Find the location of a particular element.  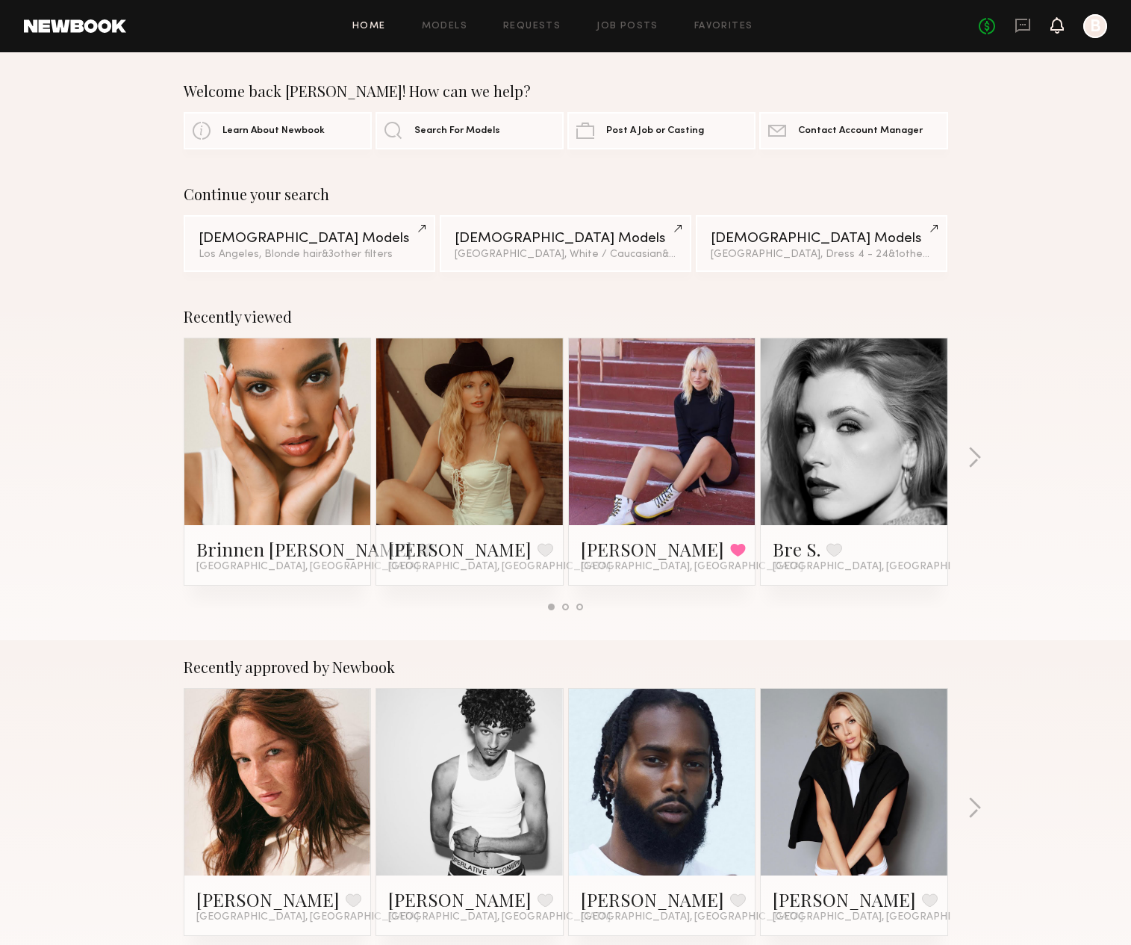

a: Job Posts is located at coordinates (627, 26).